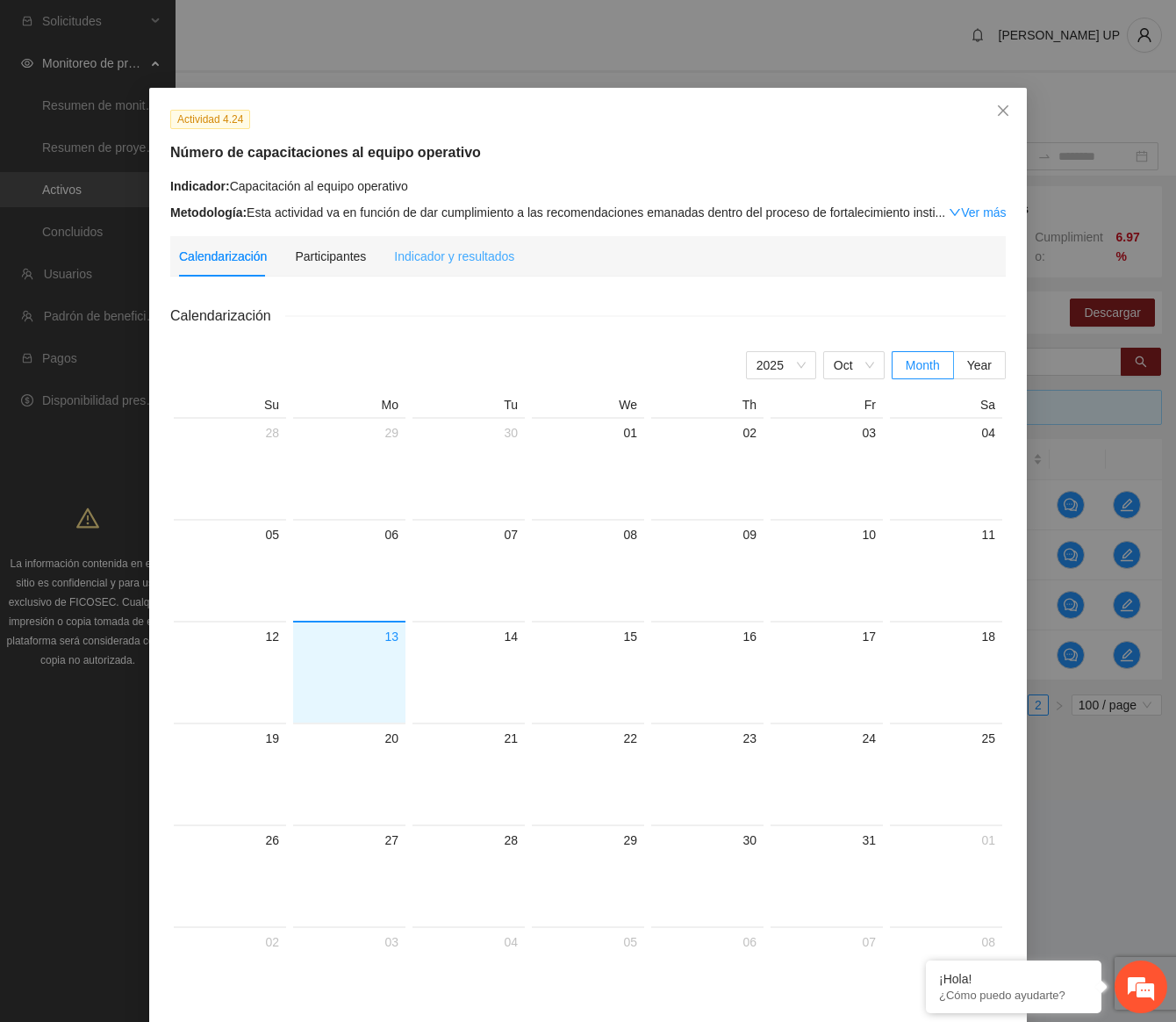 The image size is (1176, 1022). Describe the element at coordinates (946, 875) in the screenshot. I see `td: 2025-11-01` at that location.